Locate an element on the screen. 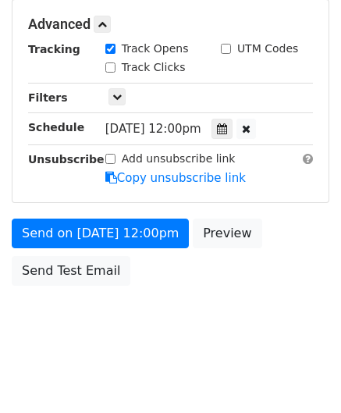  label: Add unsubscribe link is located at coordinates (179, 158).